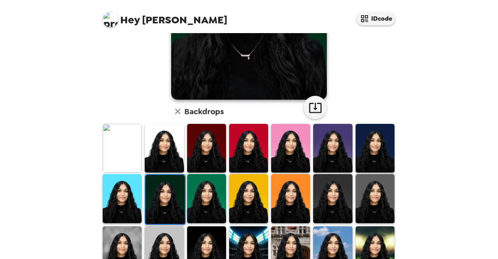  What do you see at coordinates (111, 19) in the screenshot?
I see `img: profile pic` at bounding box center [111, 19].